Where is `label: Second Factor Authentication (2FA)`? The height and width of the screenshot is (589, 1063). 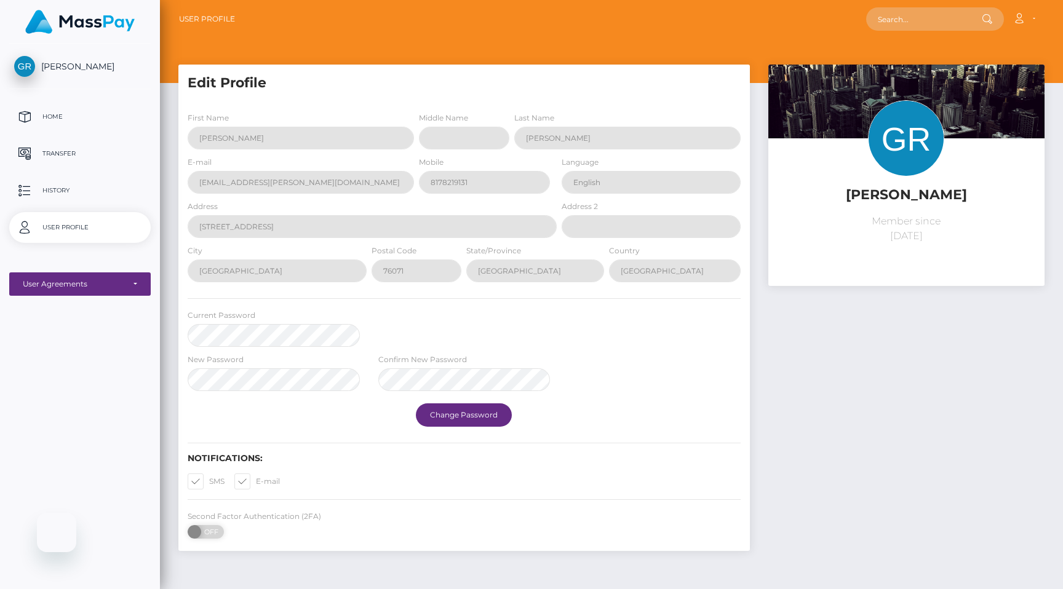
label: Second Factor Authentication (2FA) is located at coordinates (254, 517).